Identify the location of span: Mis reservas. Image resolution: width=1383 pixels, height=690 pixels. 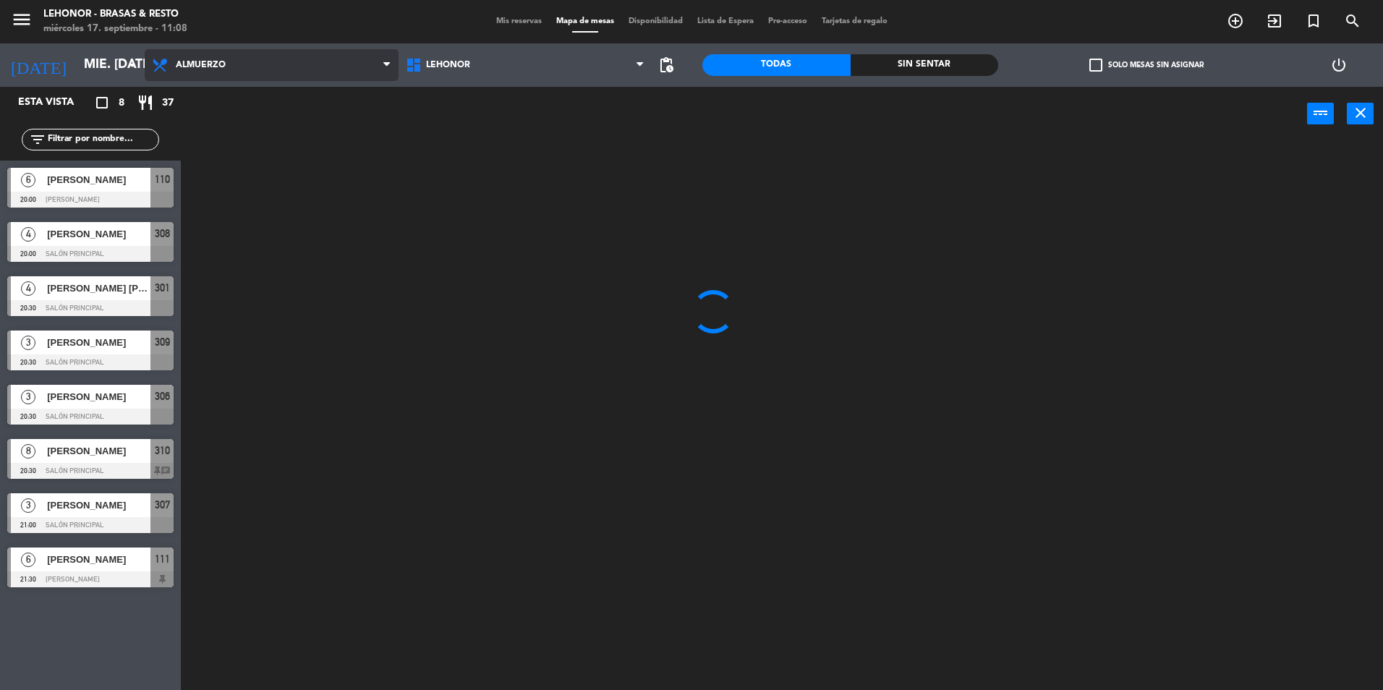
(519, 21).